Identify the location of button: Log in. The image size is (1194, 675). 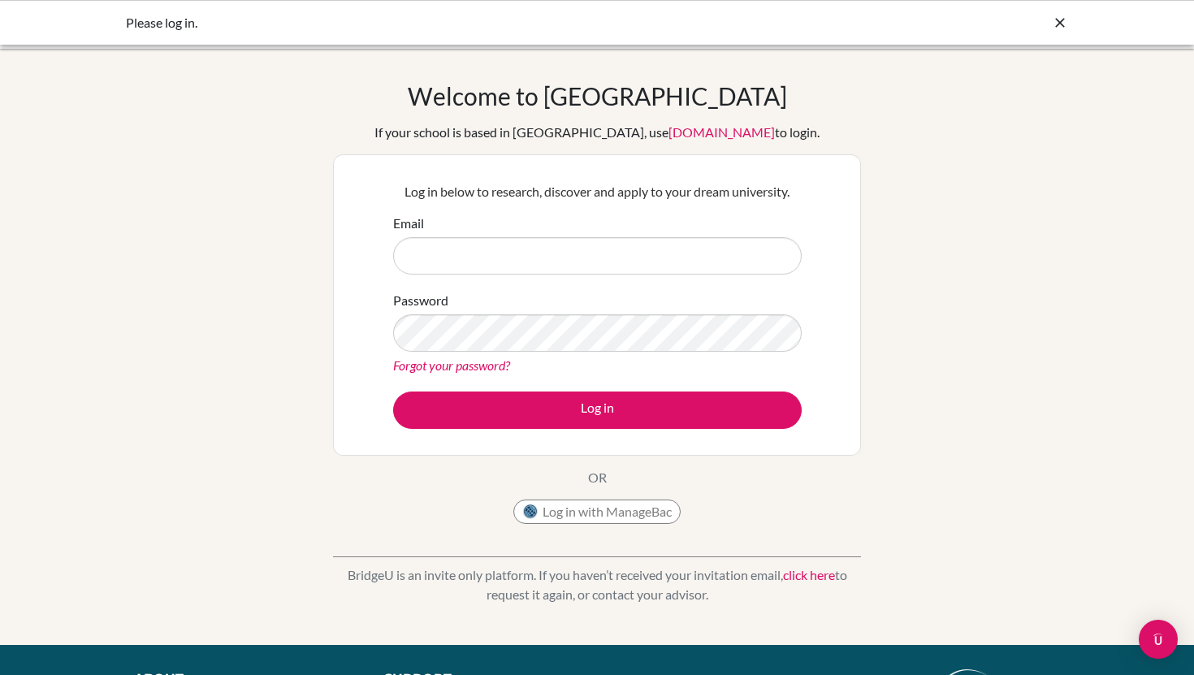
(597, 410).